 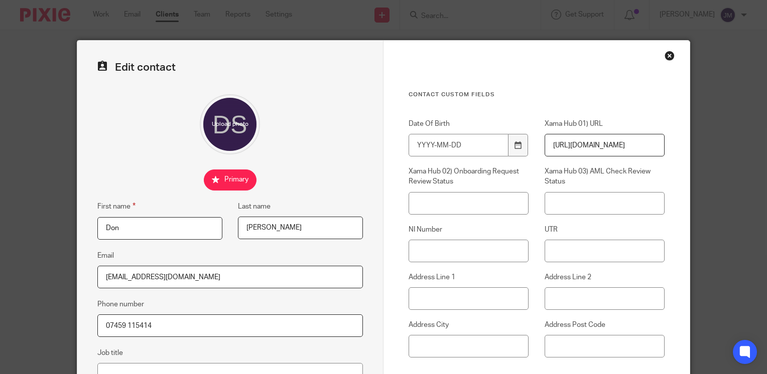 What do you see at coordinates (604, 177) in the screenshot?
I see `label: Xama Hub 03) AML Check Review Status` at bounding box center [604, 177].